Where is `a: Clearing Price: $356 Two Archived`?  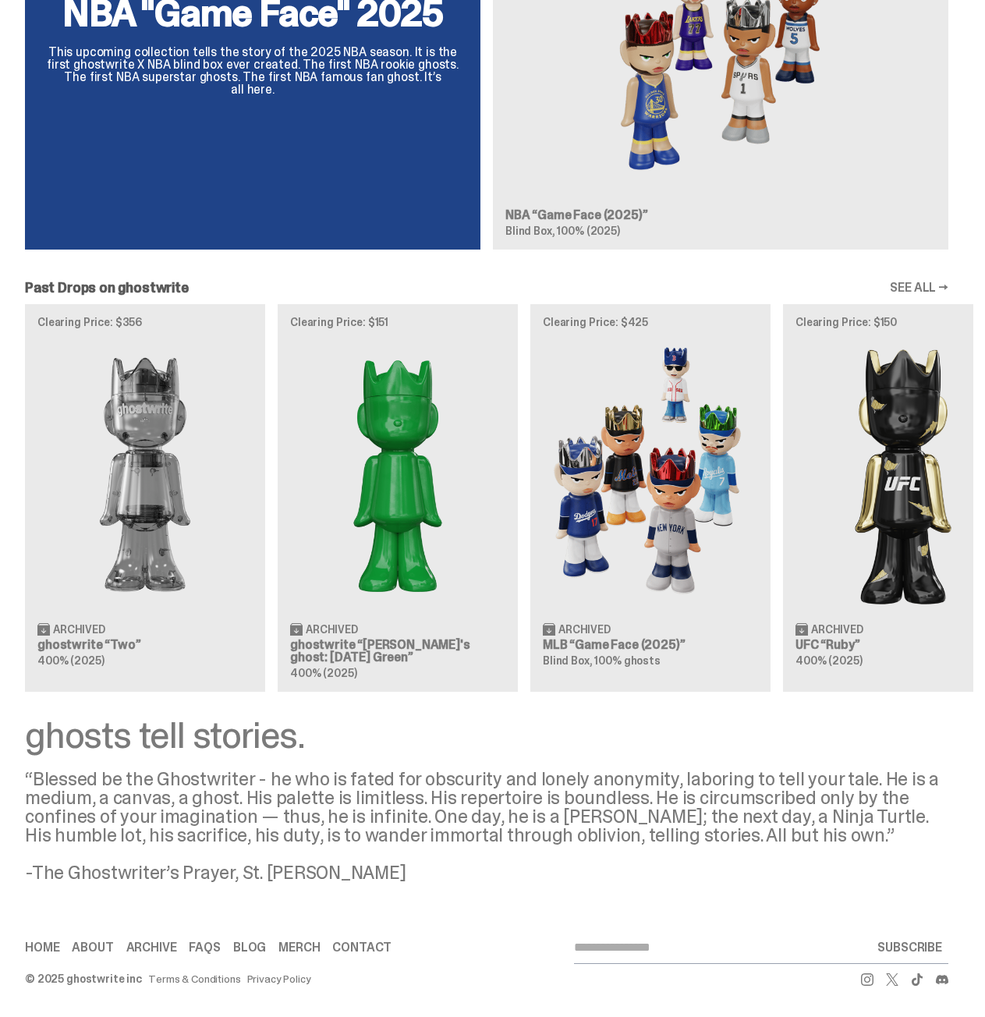
a: Clearing Price: $356 Two Archived is located at coordinates (145, 498).